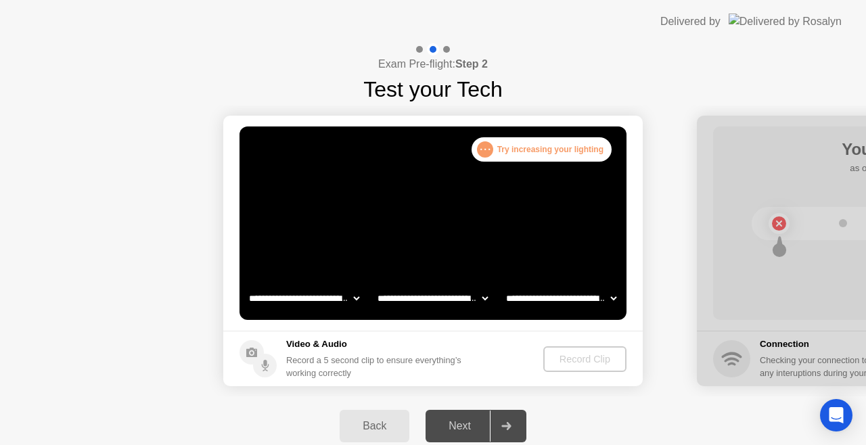 The width and height of the screenshot is (866, 445). I want to click on h4: Exam Pre-flight:, so click(433, 64).